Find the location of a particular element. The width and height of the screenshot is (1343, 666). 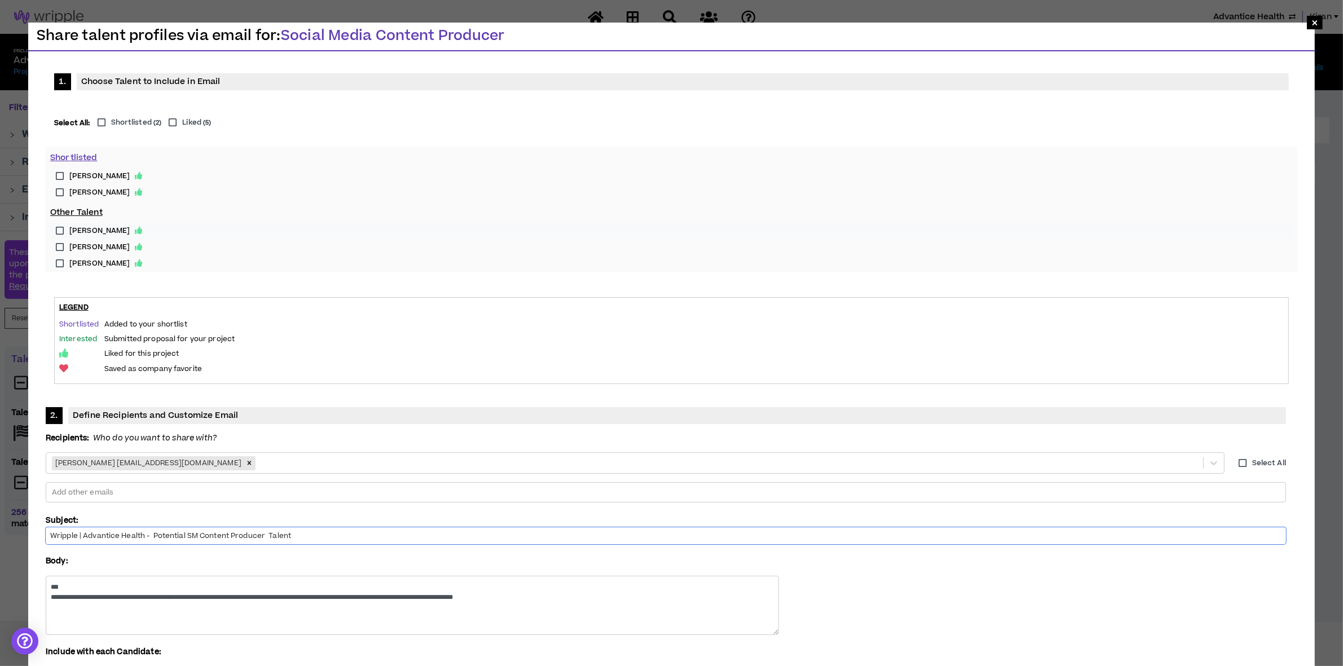

div: Open Intercom Messenger is located at coordinates (25, 641).